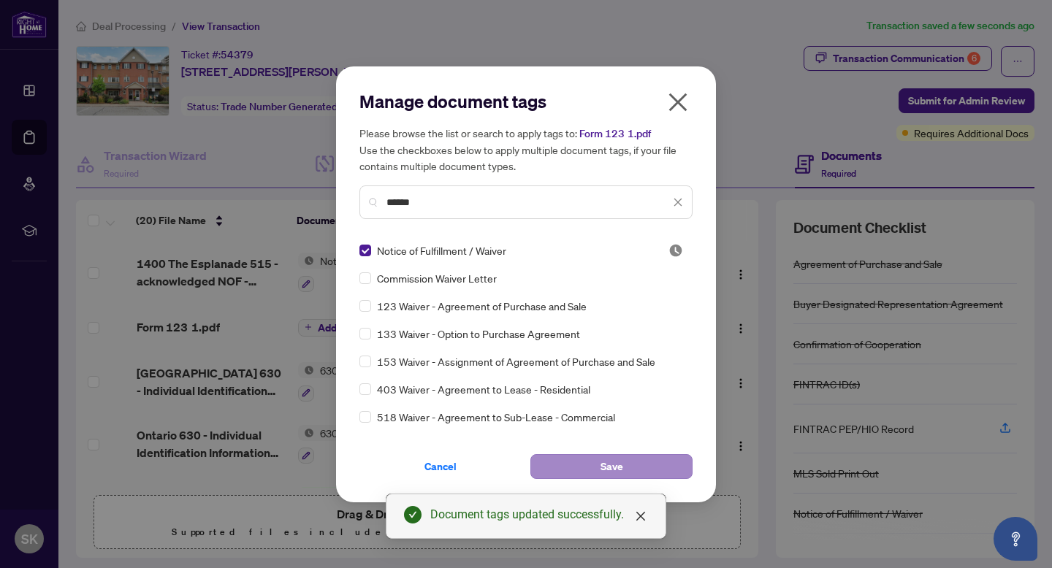 The width and height of the screenshot is (1052, 568). What do you see at coordinates (526, 149) in the screenshot?
I see `h5: Please browse the list or search to apply tags to: Use the checkboxes below to apply multiple doc...` at bounding box center [526, 149].